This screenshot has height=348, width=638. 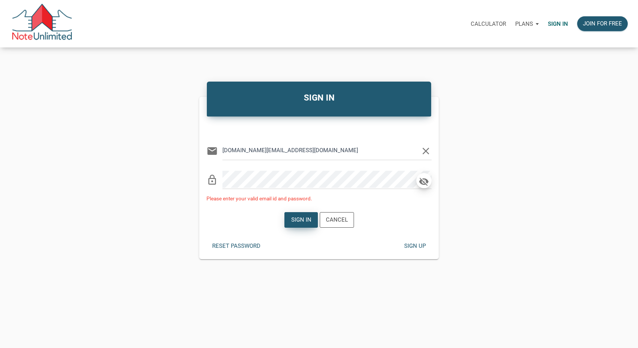 What do you see at coordinates (301, 220) in the screenshot?
I see `button: Sign in` at bounding box center [301, 220].